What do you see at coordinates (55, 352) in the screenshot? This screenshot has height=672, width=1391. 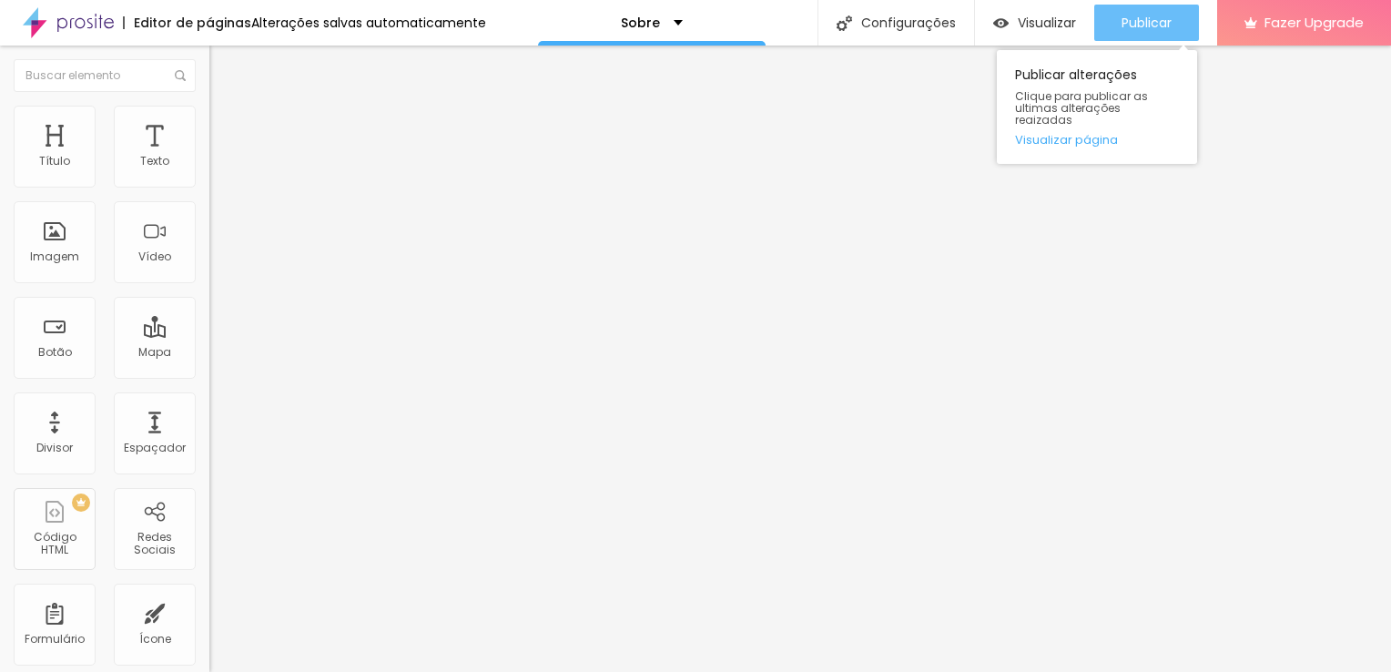 I see `div: Botão` at bounding box center [55, 352].